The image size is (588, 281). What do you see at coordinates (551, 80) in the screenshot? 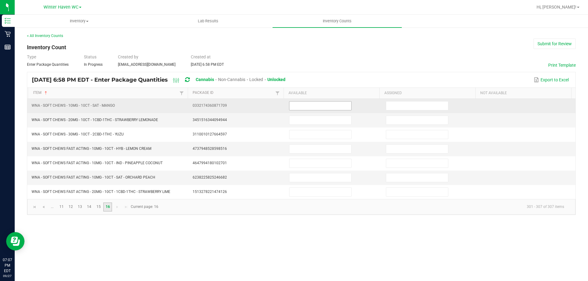
I see `button: Export to Excel` at bounding box center [551, 80].